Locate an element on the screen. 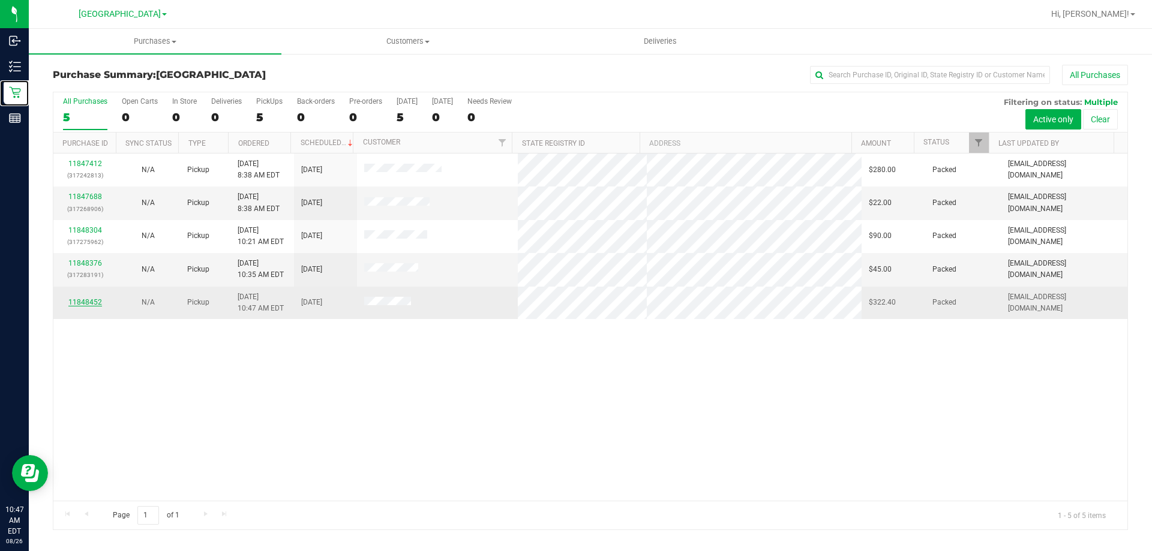 The height and width of the screenshot is (551, 1152). span: $22.00 is located at coordinates (880, 203).